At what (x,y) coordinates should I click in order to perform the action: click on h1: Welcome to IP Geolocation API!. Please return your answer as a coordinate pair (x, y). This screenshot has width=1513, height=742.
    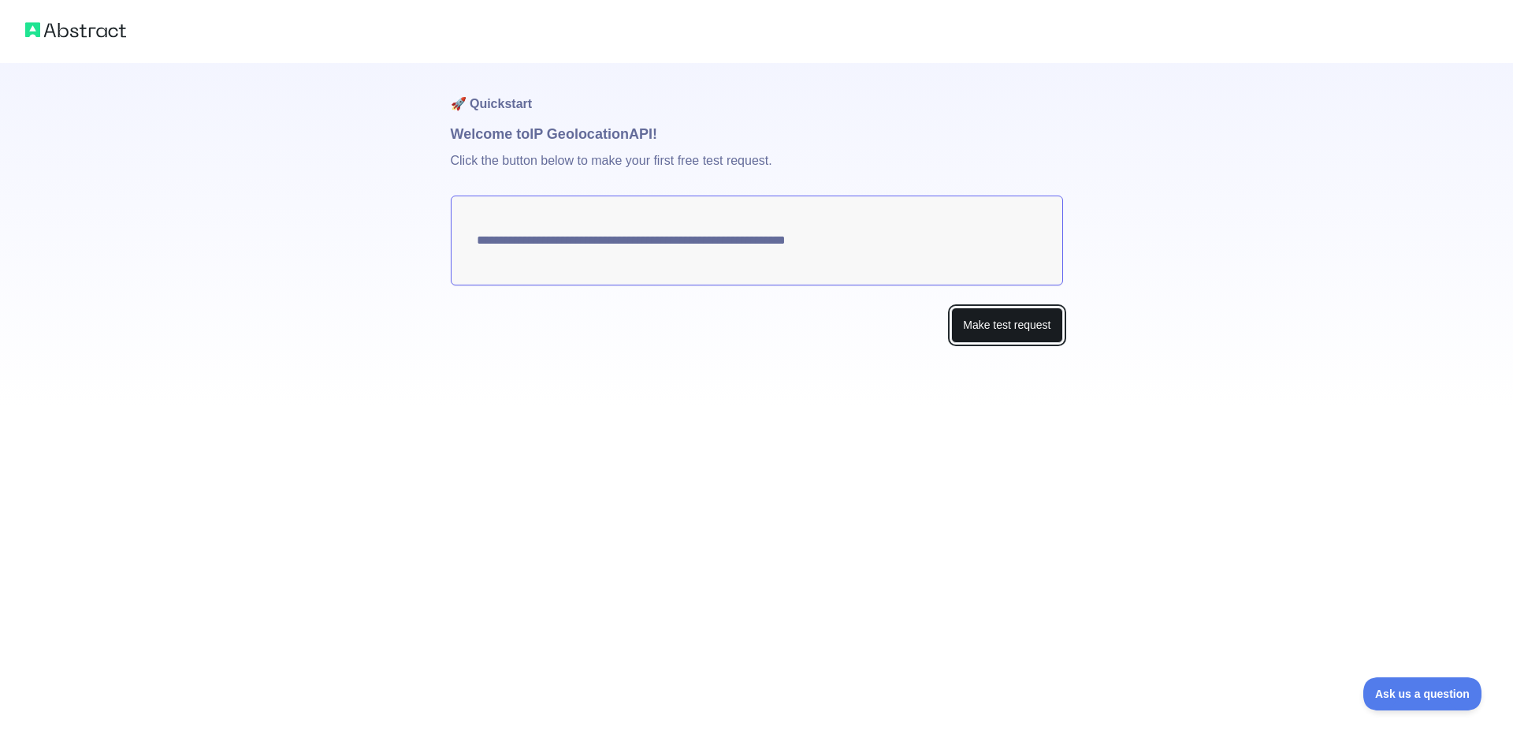
    Looking at the image, I should click on (757, 134).